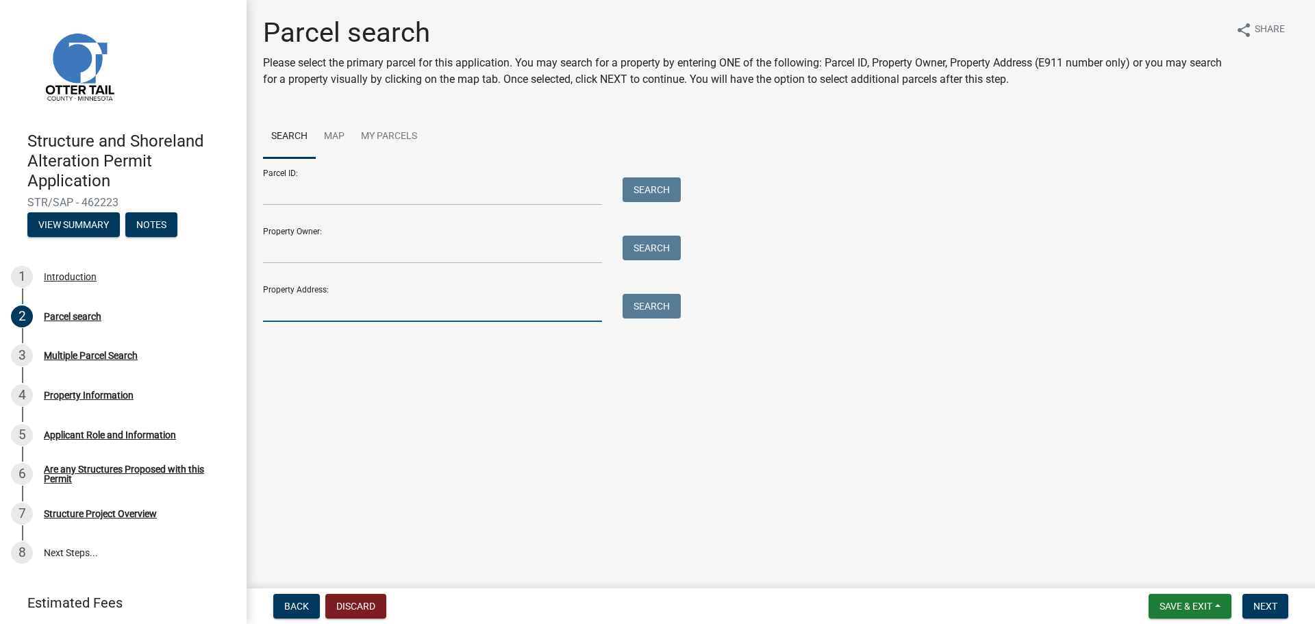  I want to click on i: share, so click(1244, 30).